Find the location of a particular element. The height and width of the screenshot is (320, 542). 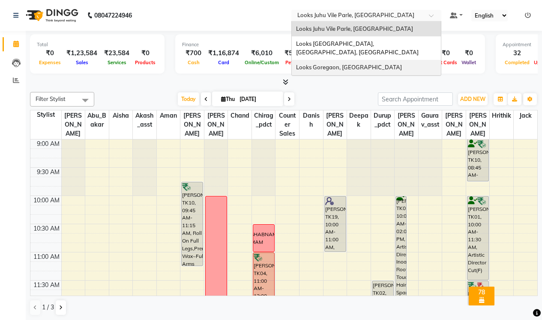

input: Search Appointment is located at coordinates (415, 99).